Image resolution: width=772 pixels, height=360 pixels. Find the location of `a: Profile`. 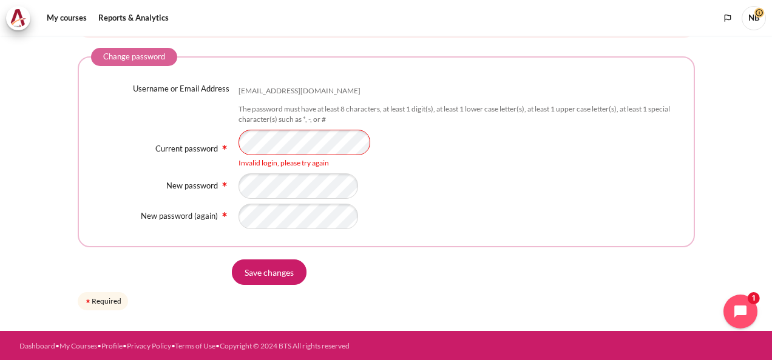

a: Profile is located at coordinates (112, 346).